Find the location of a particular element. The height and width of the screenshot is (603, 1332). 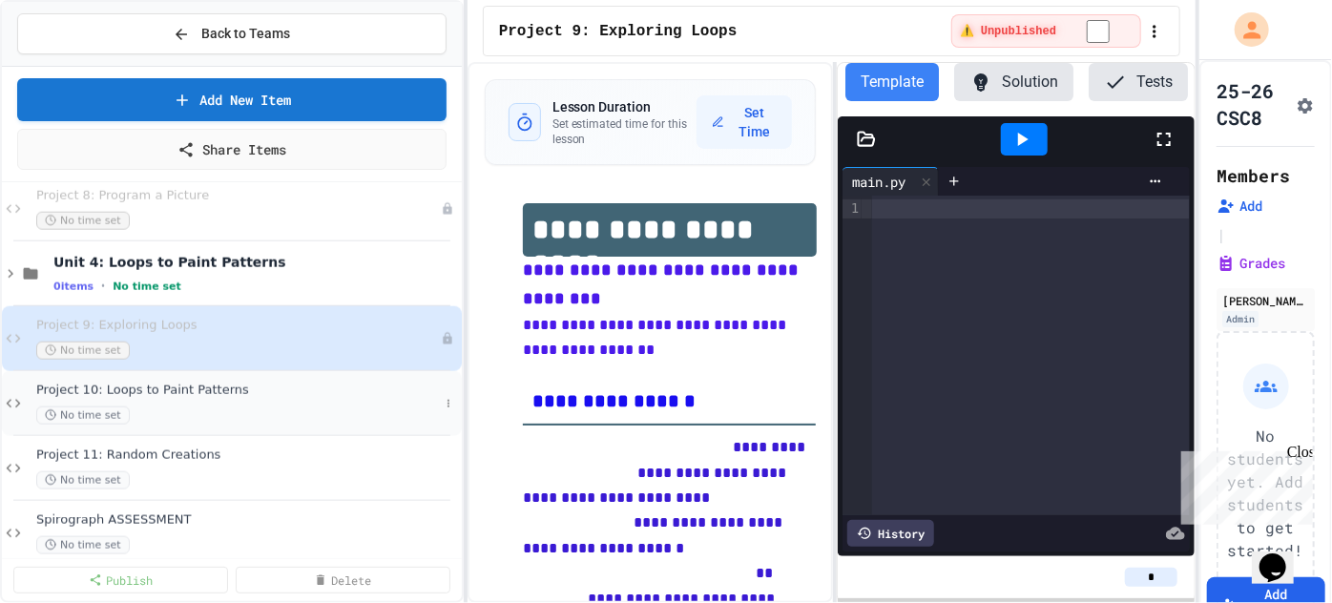

button: Add is located at coordinates (1239, 206).